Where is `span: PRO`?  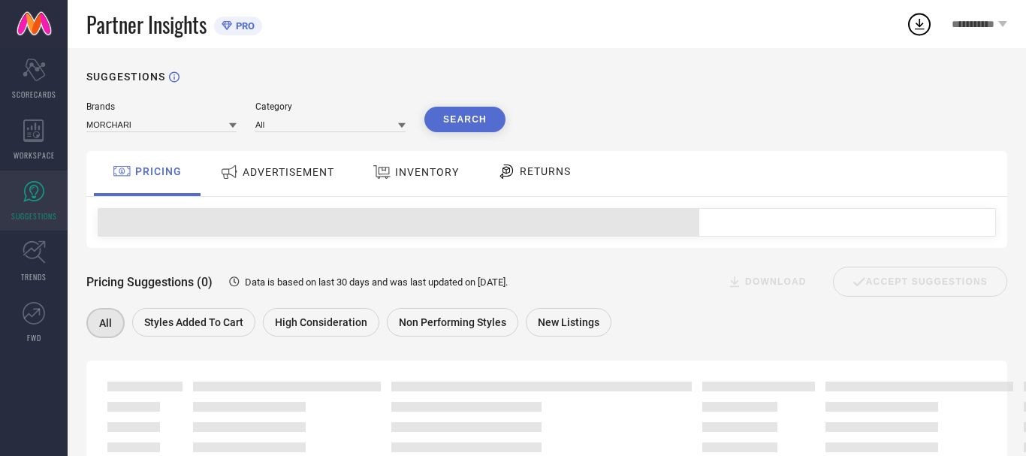 span: PRO is located at coordinates (243, 26).